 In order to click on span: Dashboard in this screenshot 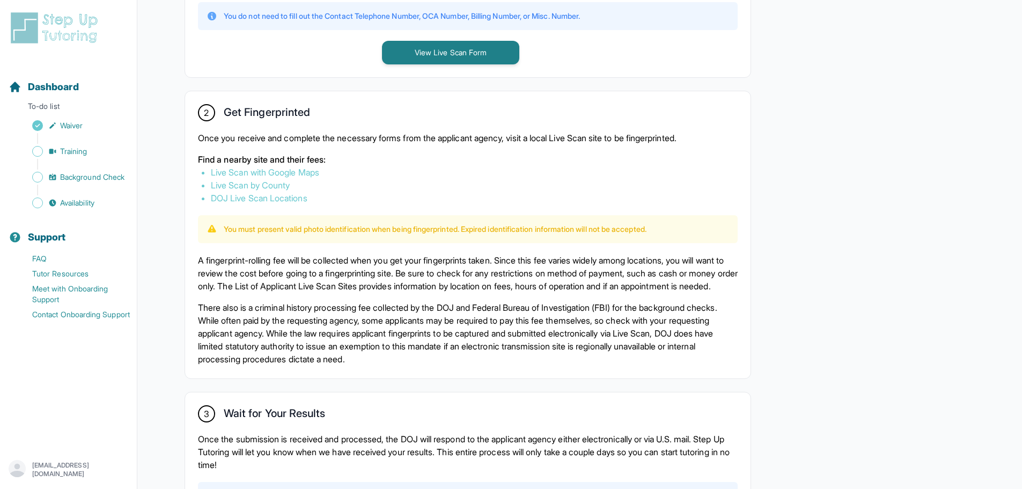, I will do `click(53, 87)`.